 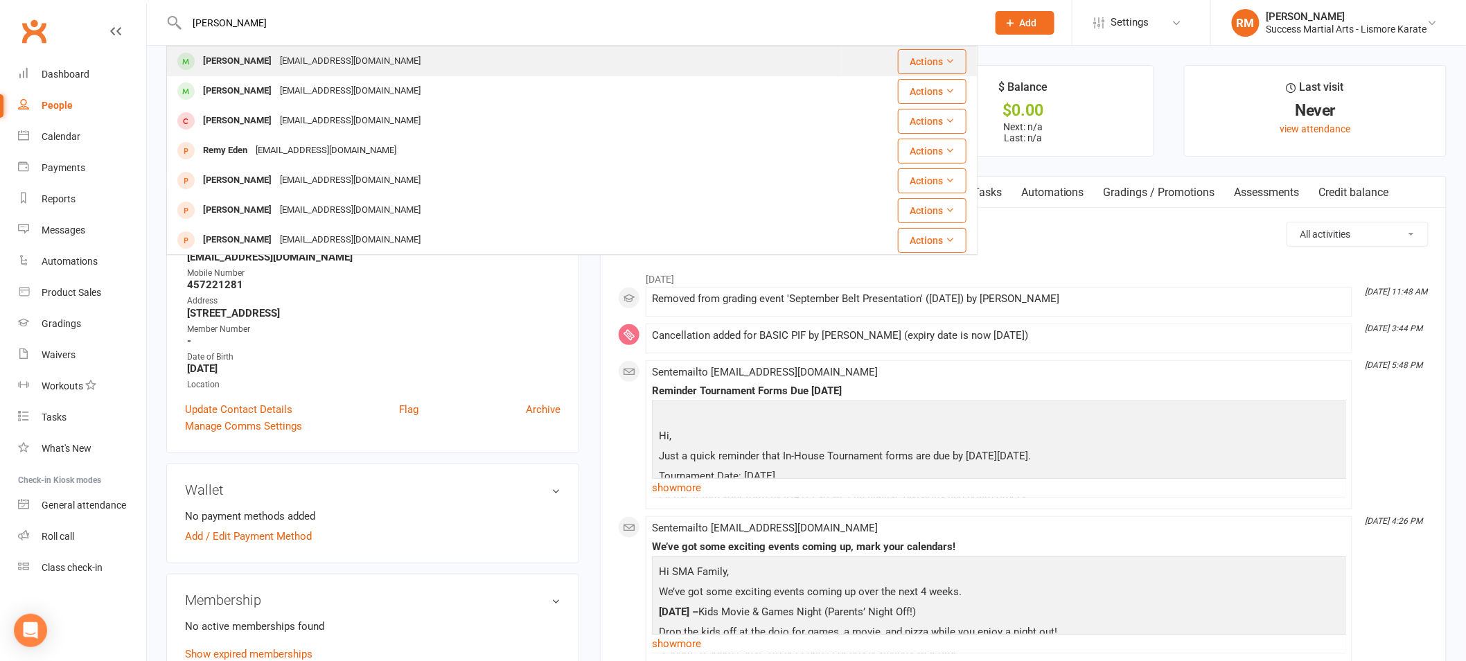 What do you see at coordinates (1316, 129) in the screenshot?
I see `a: view attendance` at bounding box center [1316, 129].